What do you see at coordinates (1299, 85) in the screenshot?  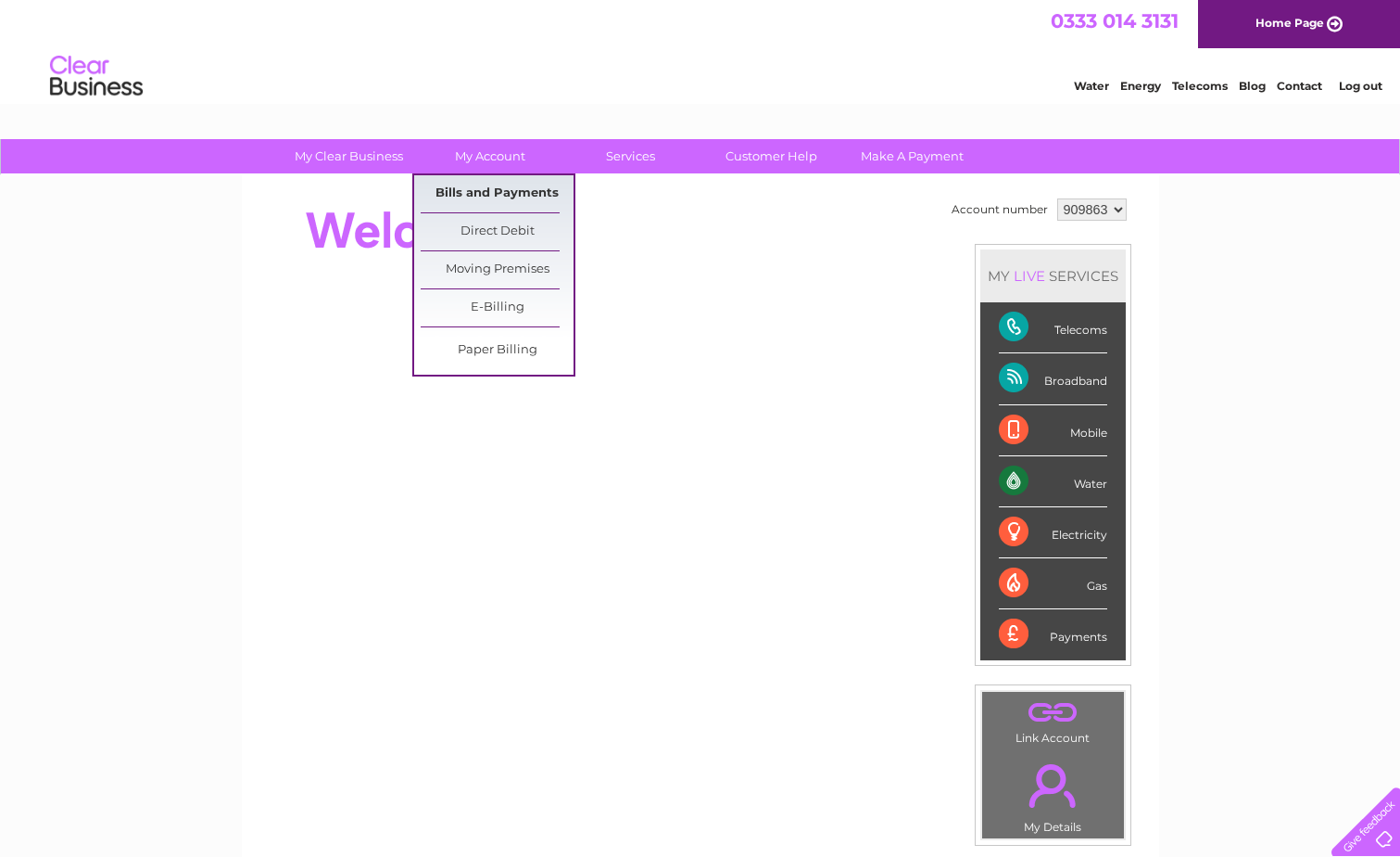 I see `a: Contact` at bounding box center [1299, 85].